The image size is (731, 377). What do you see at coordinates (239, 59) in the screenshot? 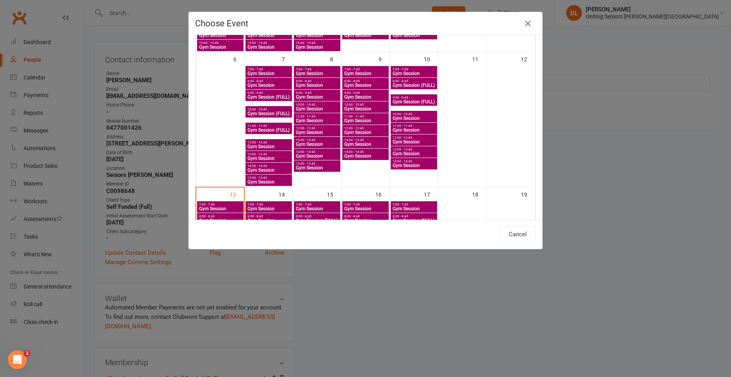
I see `div: 6` at bounding box center [239, 59].